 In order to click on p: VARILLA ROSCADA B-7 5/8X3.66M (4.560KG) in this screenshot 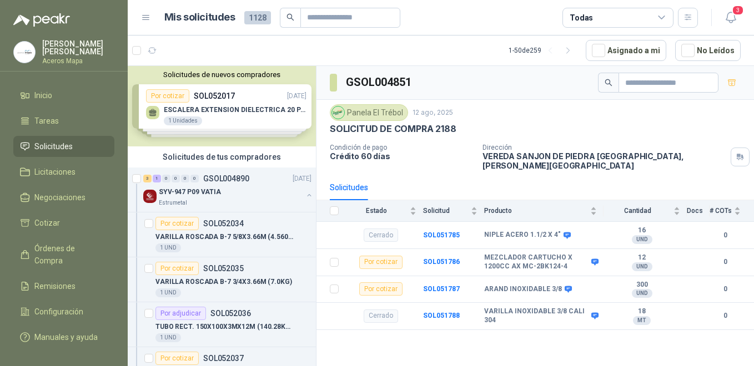, I will do `click(224, 237)`.